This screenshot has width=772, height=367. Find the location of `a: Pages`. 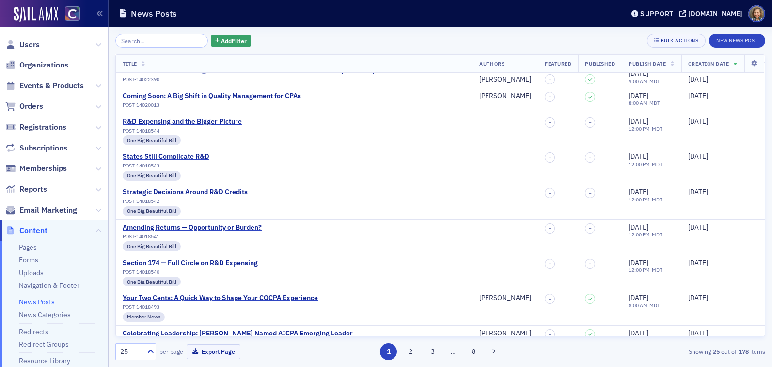

a: Pages is located at coordinates (28, 247).